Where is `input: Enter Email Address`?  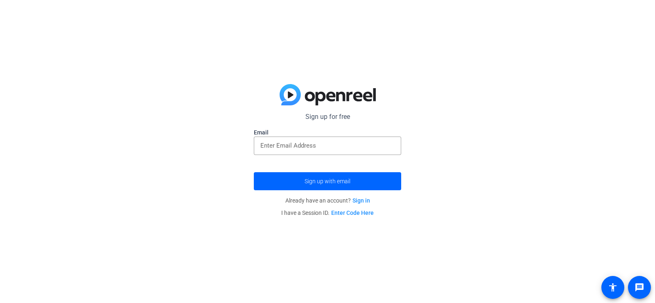
input: Enter Email Address is located at coordinates (328, 145).